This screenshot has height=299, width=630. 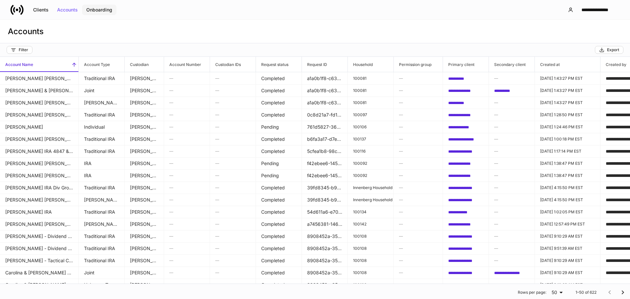 What do you see at coordinates (370, 115) in the screenshot?
I see `p: 100097` at bounding box center [370, 115].